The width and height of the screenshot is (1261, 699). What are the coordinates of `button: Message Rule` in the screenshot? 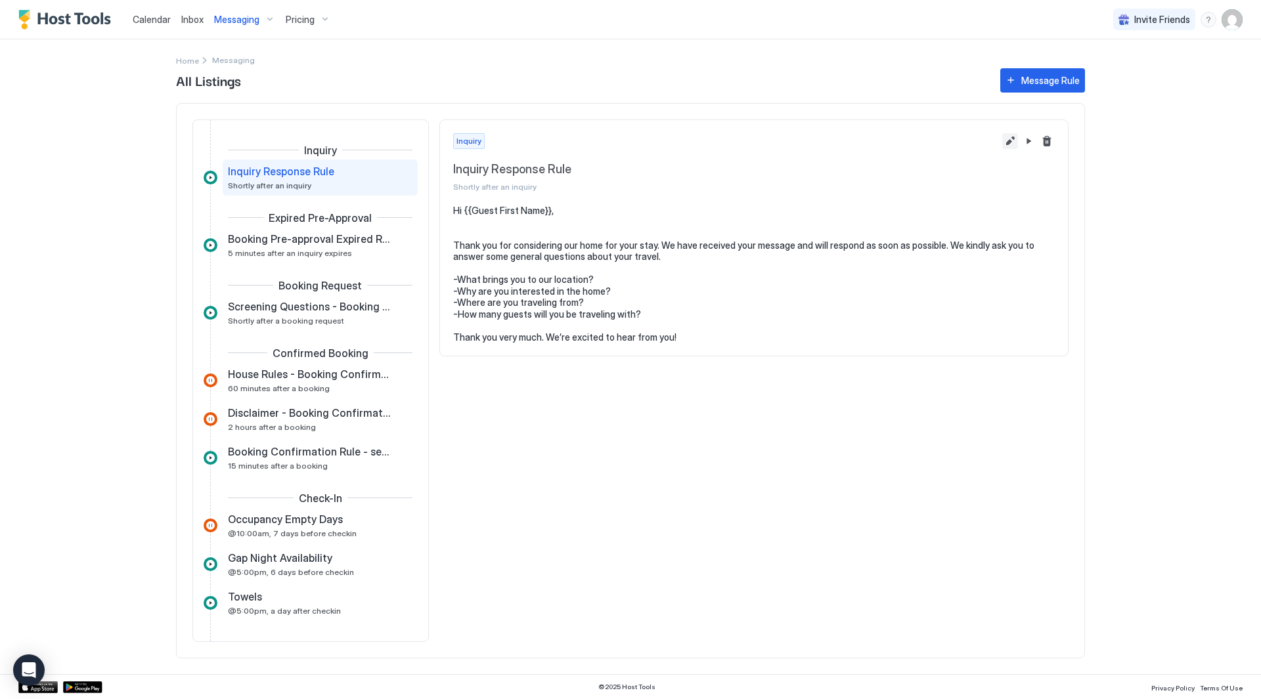 It's located at (1042, 80).